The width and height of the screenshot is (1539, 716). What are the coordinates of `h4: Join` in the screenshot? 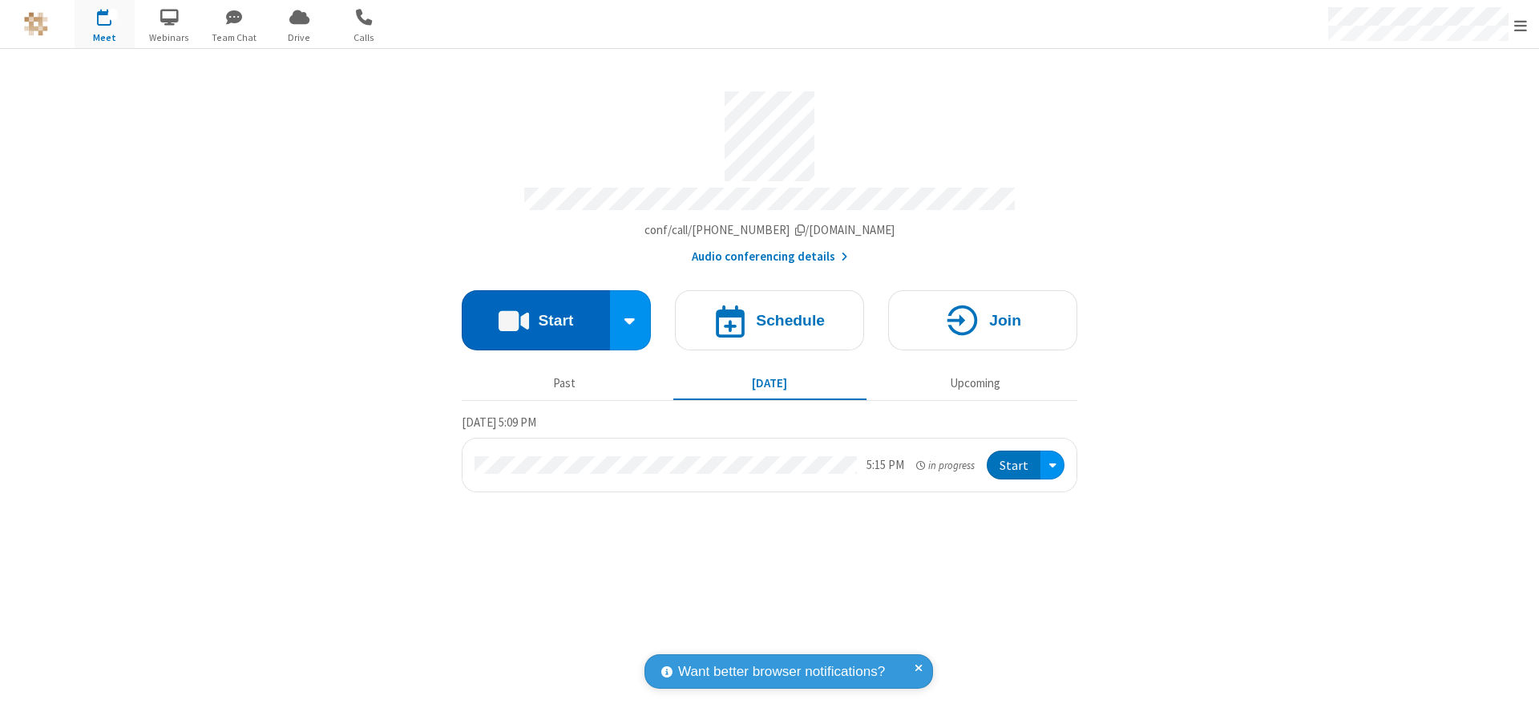 It's located at (1005, 320).